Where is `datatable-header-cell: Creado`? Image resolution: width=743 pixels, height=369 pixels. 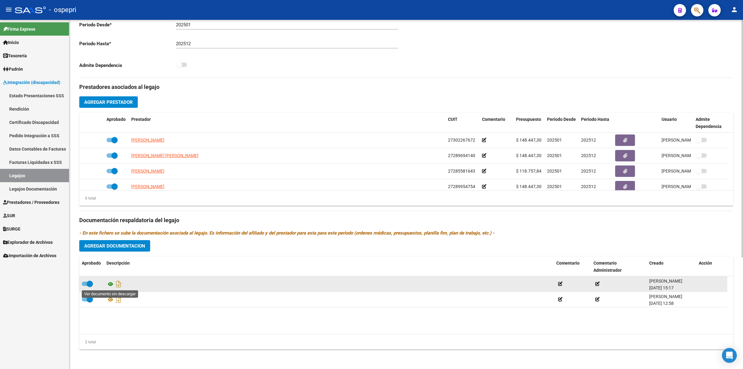 datatable-header-cell: Creado is located at coordinates (671, 266).